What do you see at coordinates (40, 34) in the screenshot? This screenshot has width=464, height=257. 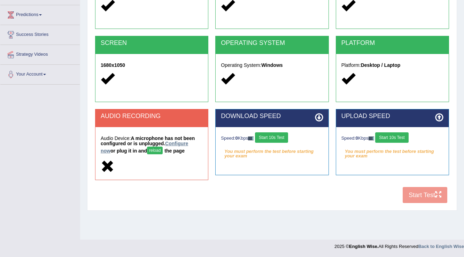 I see `a: Success Stories` at bounding box center [40, 34].